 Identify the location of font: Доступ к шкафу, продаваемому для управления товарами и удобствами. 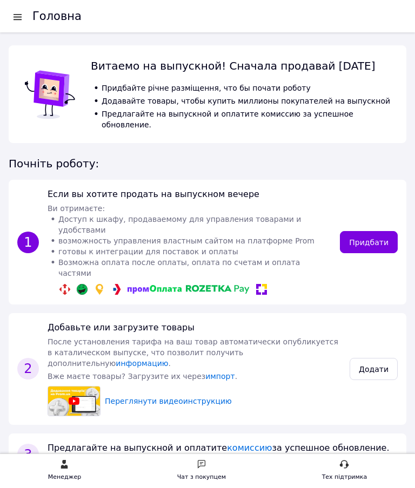
(179, 225).